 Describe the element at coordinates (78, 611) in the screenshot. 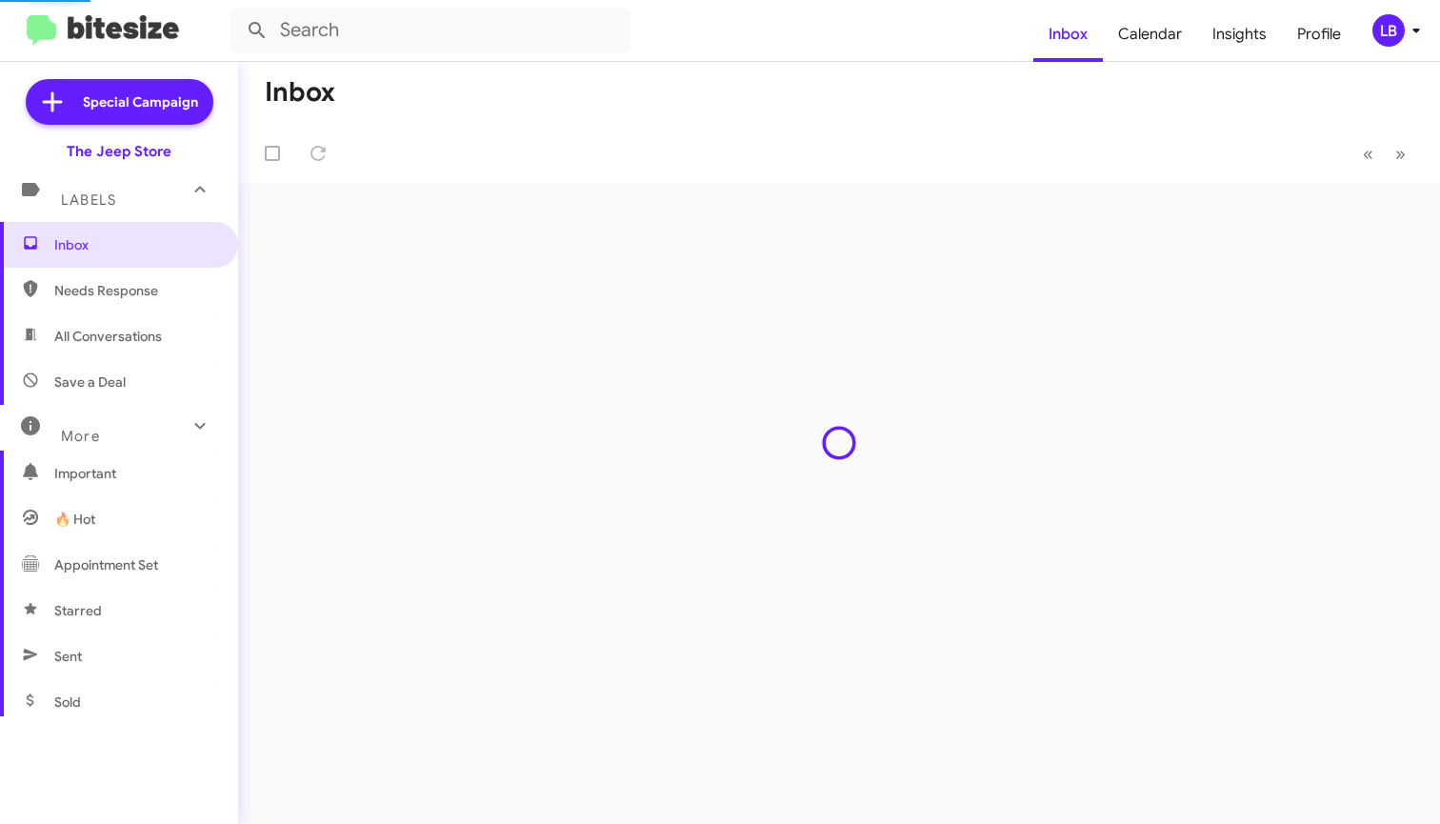

I see `span: Starred` at that location.